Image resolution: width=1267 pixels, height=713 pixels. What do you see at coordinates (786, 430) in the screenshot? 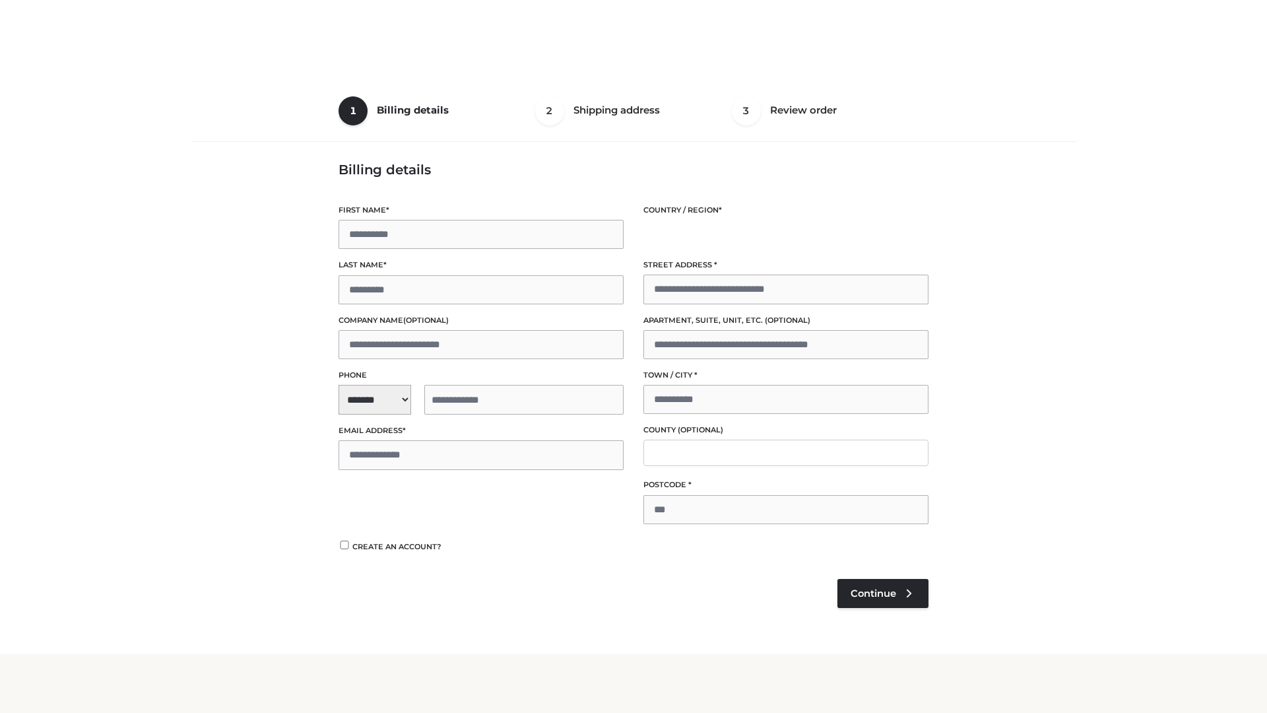
I see `label: County` at bounding box center [786, 430].